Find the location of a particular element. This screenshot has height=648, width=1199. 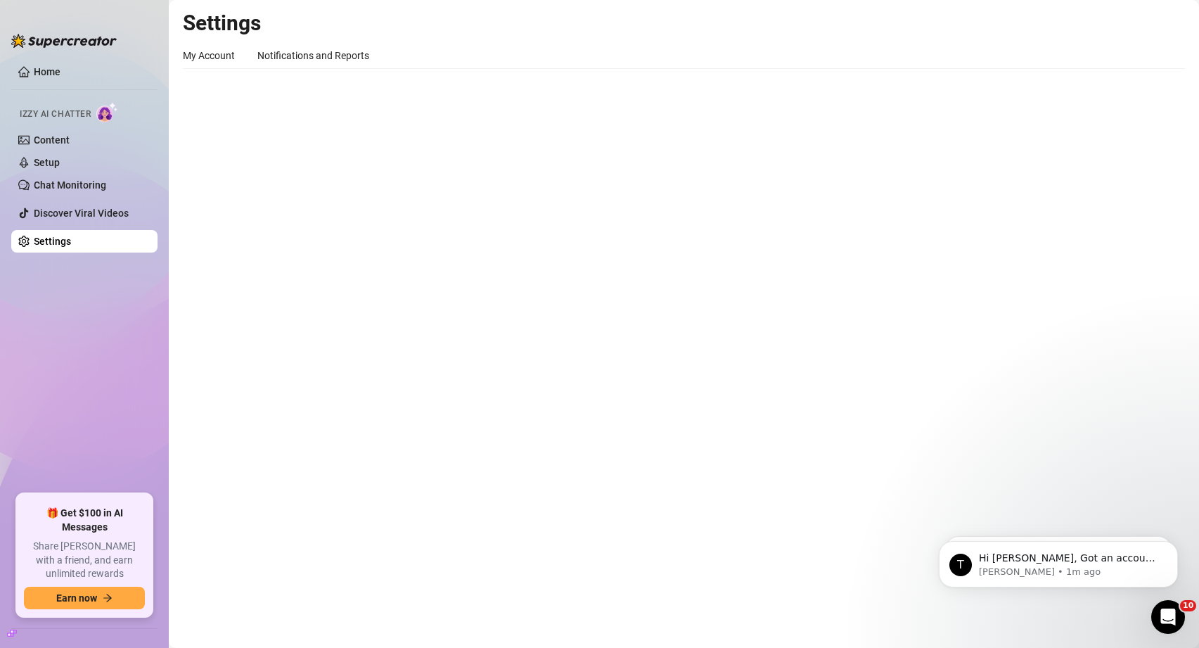

a: Content is located at coordinates (51, 140).